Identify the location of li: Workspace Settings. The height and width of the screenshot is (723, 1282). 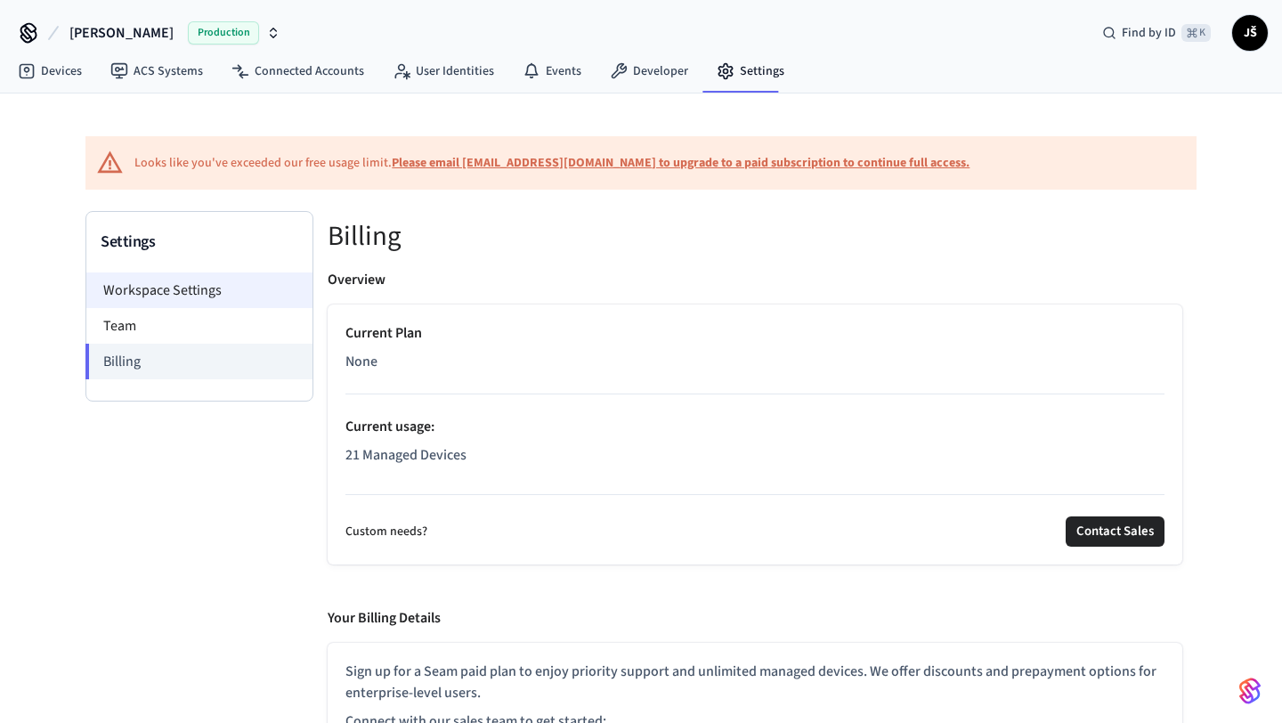
(199, 290).